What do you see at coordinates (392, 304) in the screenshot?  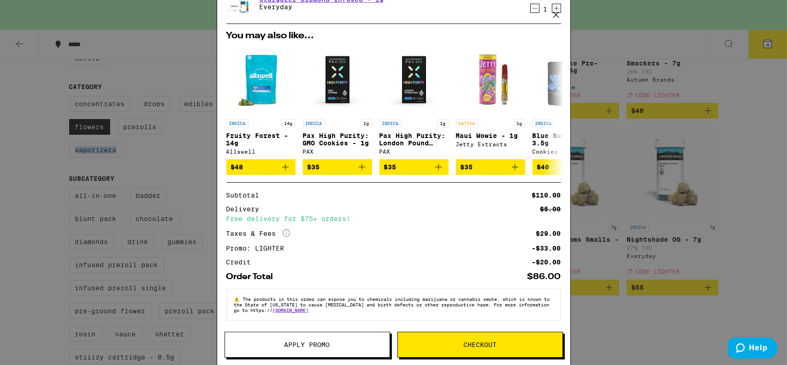 I see `span: The products in this order can expose you to chemicals including marijuana or cannabis smoke, whi...` at bounding box center [392, 304].